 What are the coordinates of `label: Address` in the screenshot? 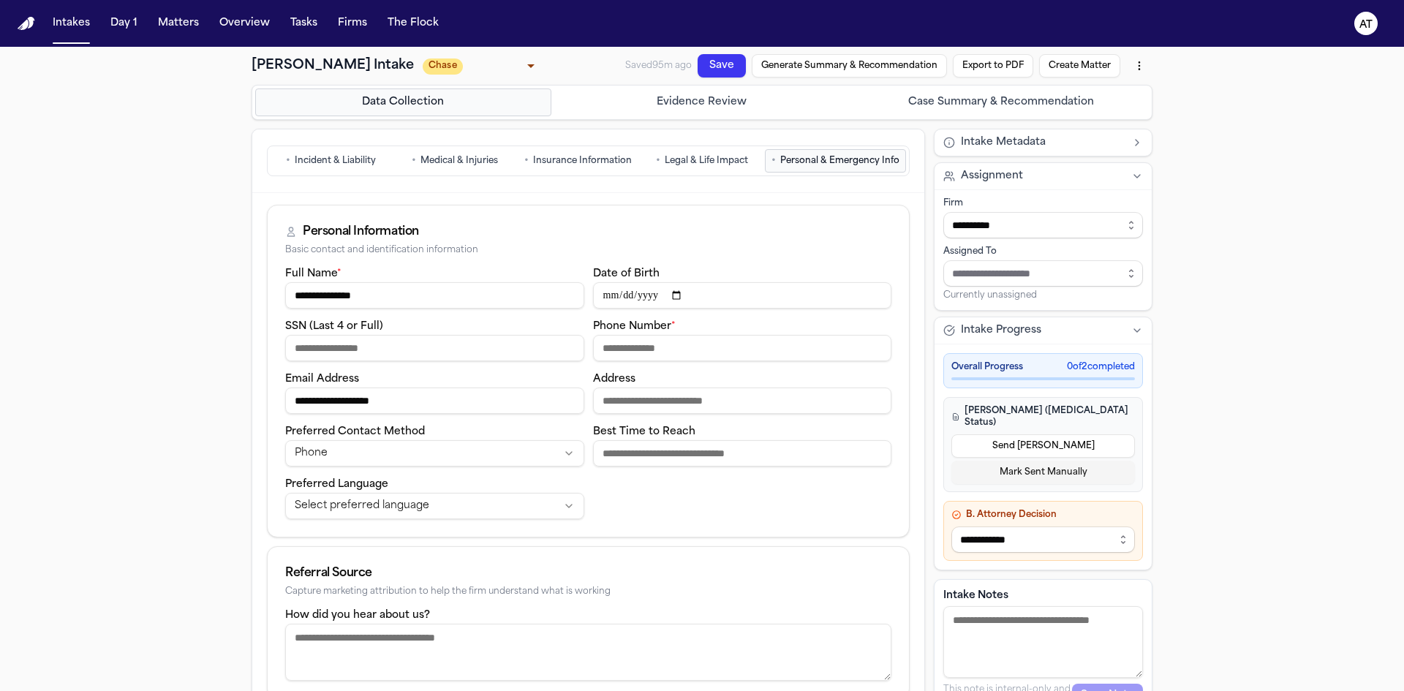 It's located at (614, 379).